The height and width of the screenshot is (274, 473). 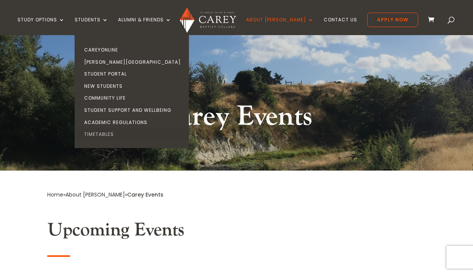 I want to click on a: Academic Regulations, so click(x=134, y=122).